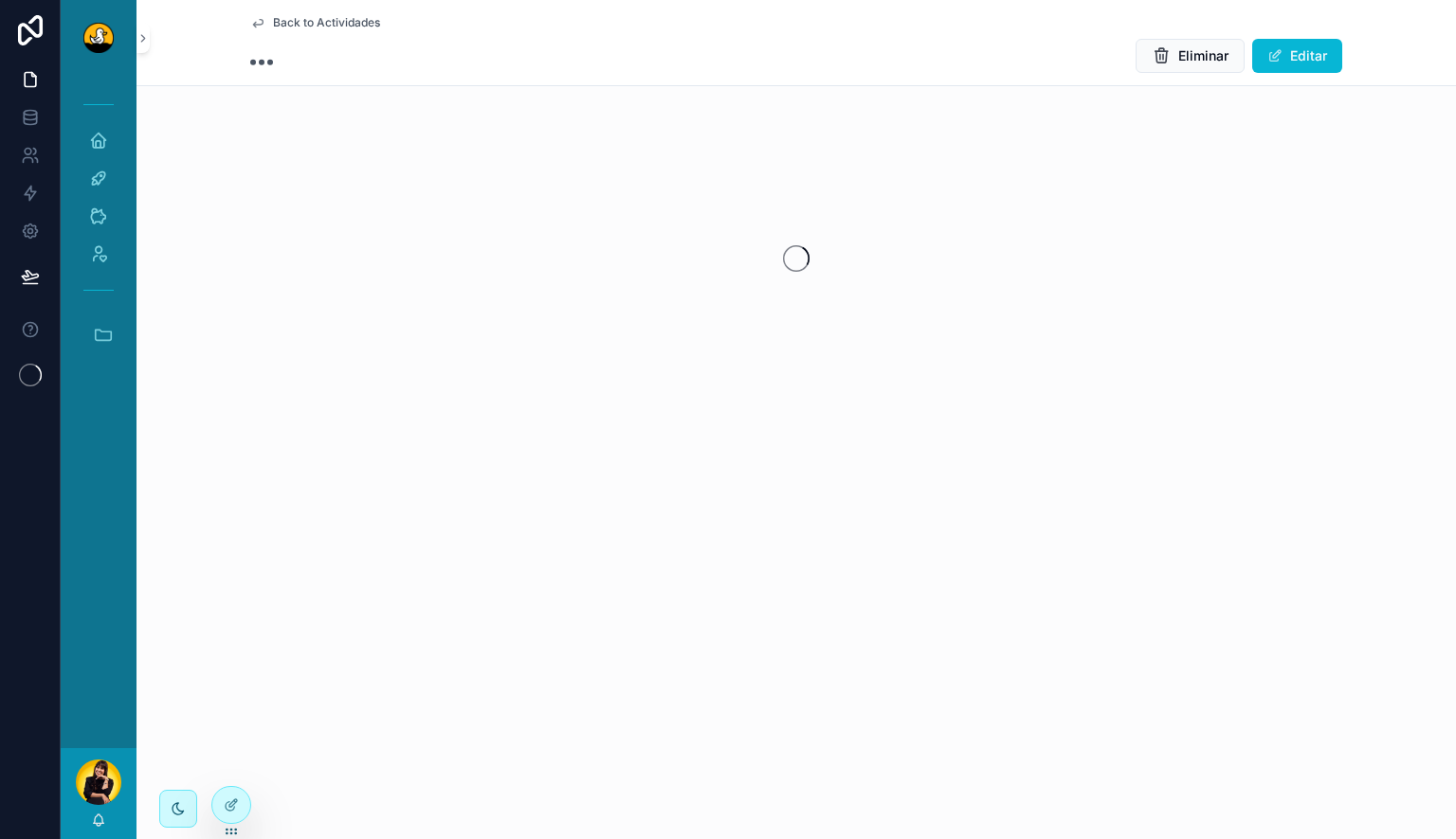 The height and width of the screenshot is (839, 1456). I want to click on button: Editar, so click(1296, 56).